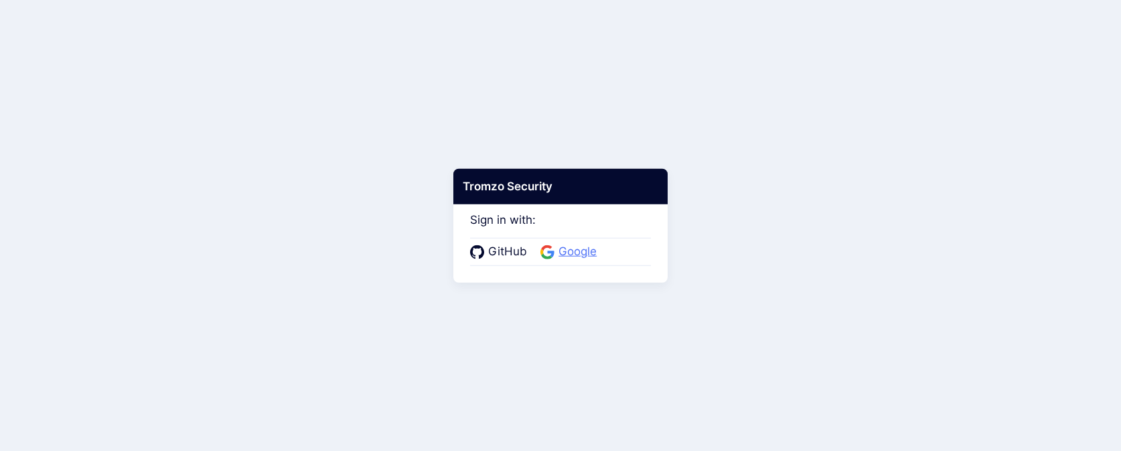 The image size is (1121, 451). What do you see at coordinates (561, 230) in the screenshot?
I see `div: Sign in with:` at bounding box center [561, 230].